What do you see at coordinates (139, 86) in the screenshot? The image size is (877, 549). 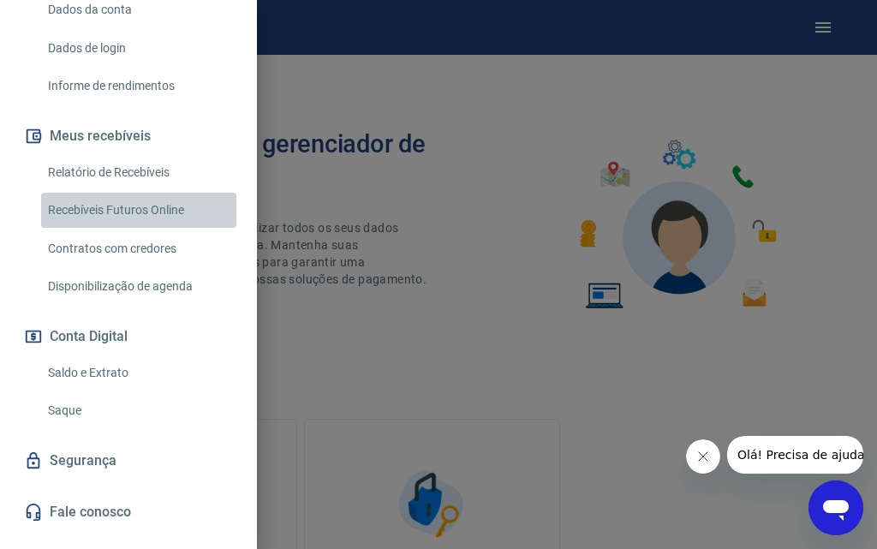 I see `a: Informe de rendimentos` at bounding box center [139, 86].